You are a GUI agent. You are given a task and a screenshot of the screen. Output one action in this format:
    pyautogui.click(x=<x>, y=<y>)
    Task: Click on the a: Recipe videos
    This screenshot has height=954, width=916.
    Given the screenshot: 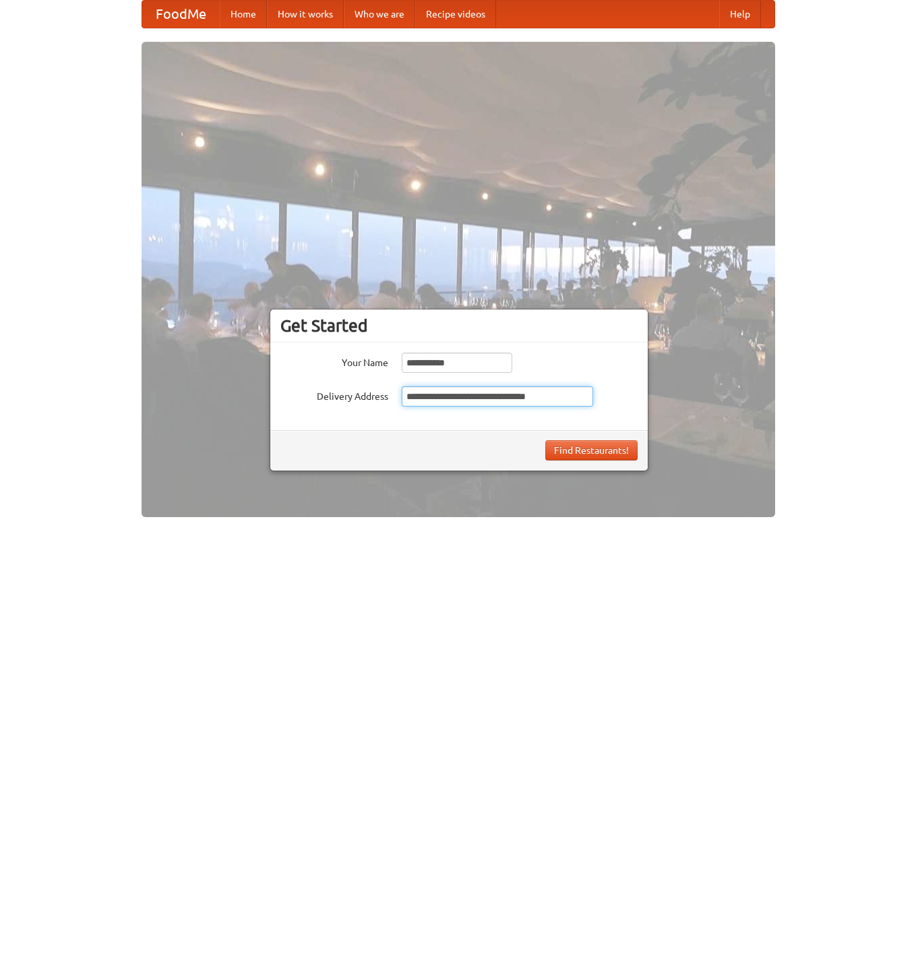 What is the action you would take?
    pyautogui.click(x=456, y=14)
    